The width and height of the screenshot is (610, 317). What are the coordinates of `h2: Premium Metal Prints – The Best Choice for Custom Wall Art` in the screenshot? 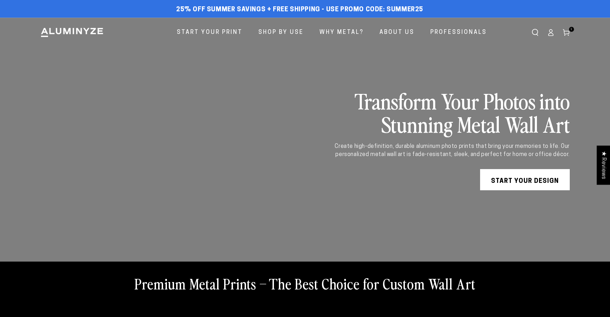 It's located at (305, 284).